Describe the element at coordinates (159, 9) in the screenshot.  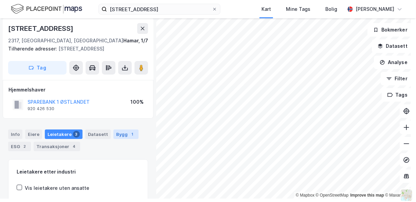
I see `input: Søk på adresse, matrikkel, gårdeiere, leietakere eller personer` at that location.